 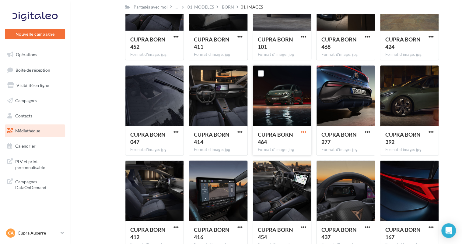 What do you see at coordinates (212, 233) in the screenshot?
I see `span: CUPRA BORN 416` at bounding box center [212, 233].